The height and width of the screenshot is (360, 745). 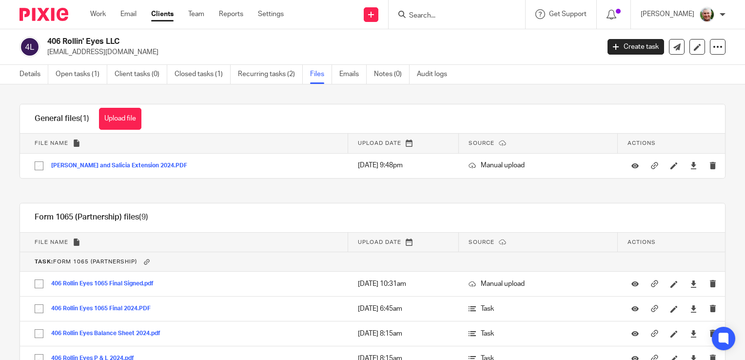 What do you see at coordinates (196, 14) in the screenshot?
I see `a: Team` at bounding box center [196, 14].